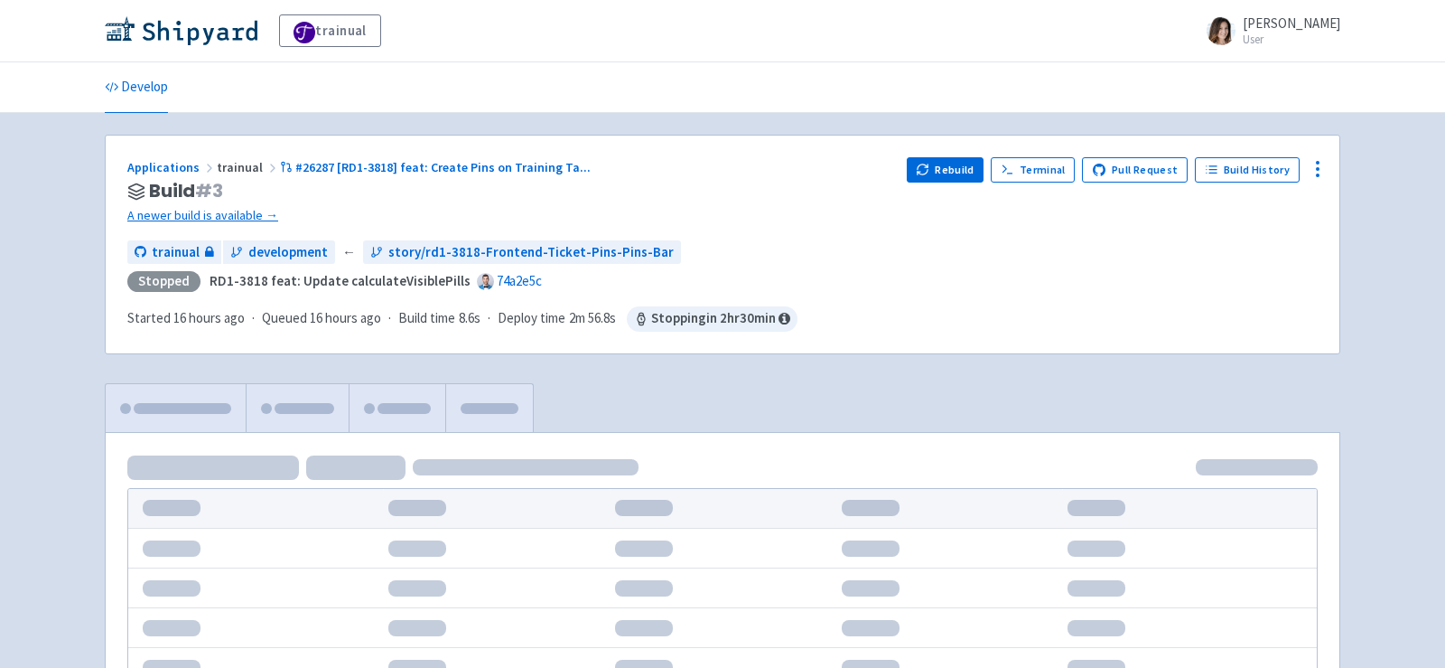 The width and height of the screenshot is (1445, 668). Describe the element at coordinates (1247, 170) in the screenshot. I see `a: Build History` at that location.